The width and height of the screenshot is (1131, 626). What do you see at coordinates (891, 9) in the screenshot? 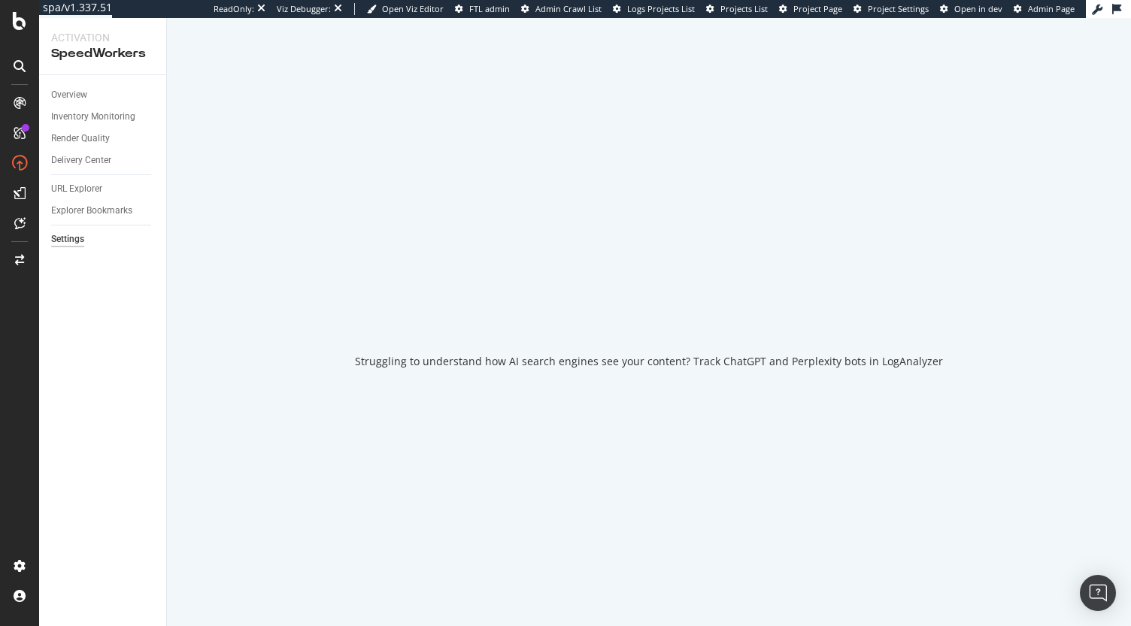
I see `a: Project Settings` at bounding box center [891, 9].